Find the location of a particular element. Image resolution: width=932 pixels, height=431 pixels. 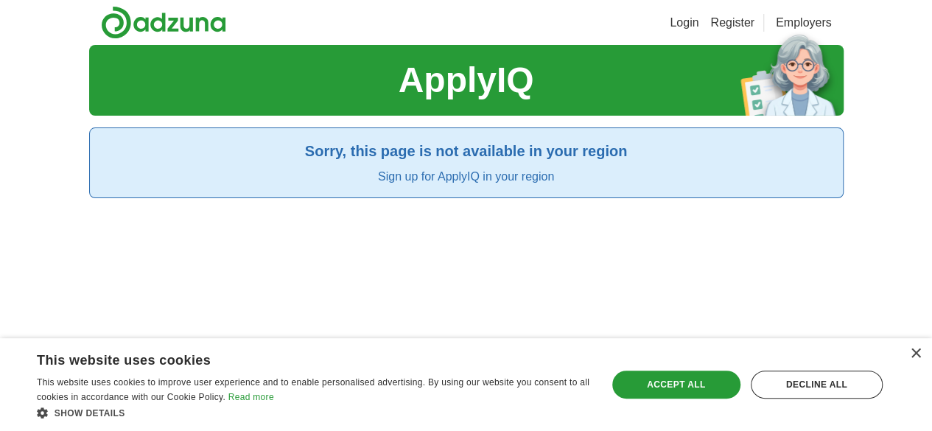

h2: Sorry, this page is not available in your region is located at coordinates (466, 151).